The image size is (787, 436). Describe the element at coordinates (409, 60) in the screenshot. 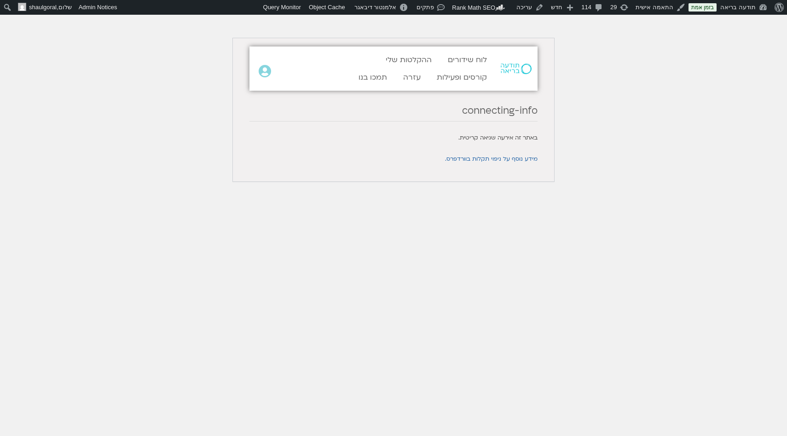

I see `a: ההקלטות שלי` at that location.